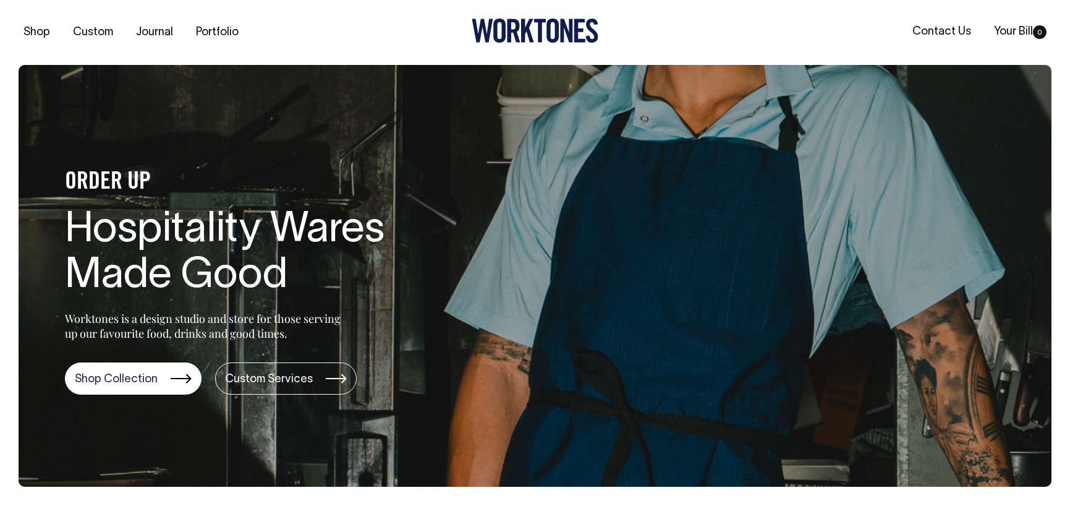 This screenshot has height=506, width=1070. I want to click on a: Custom, so click(93, 32).